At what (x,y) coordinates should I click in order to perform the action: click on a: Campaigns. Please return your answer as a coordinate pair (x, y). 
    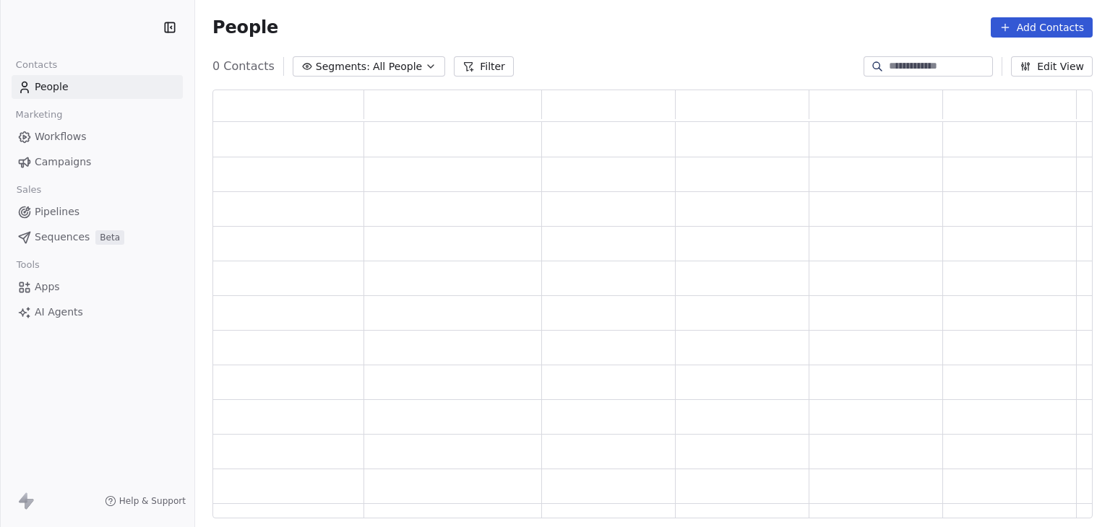
    Looking at the image, I should click on (97, 162).